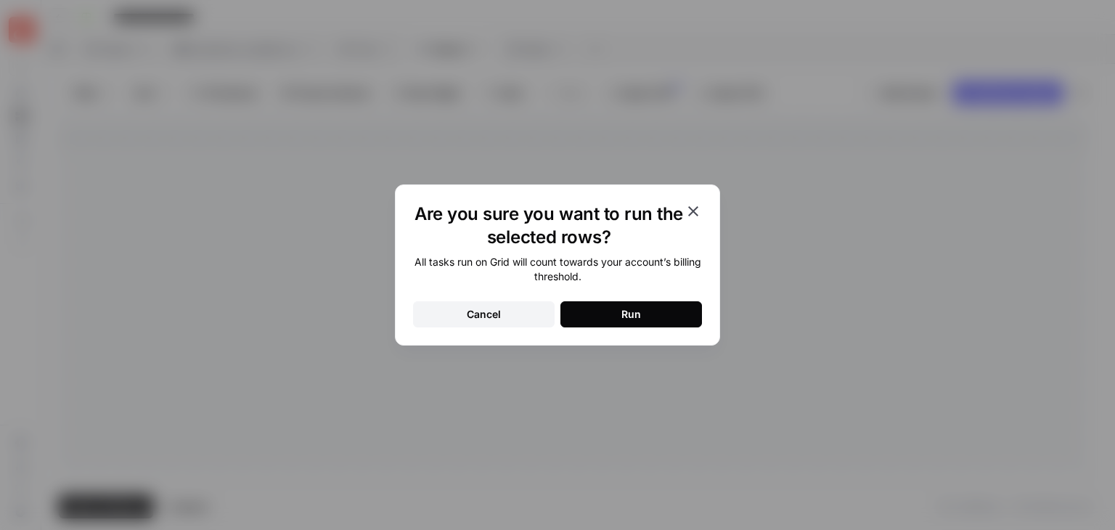 Image resolution: width=1115 pixels, height=530 pixels. Describe the element at coordinates (483, 314) in the screenshot. I see `div: Cancel` at that location.